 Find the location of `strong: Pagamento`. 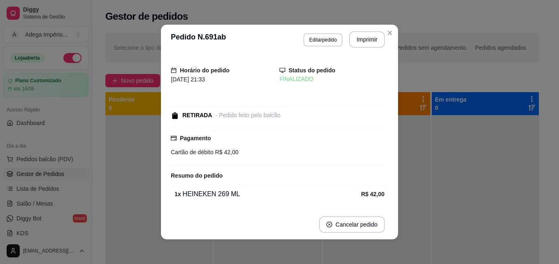

strong: Pagamento is located at coordinates (195, 138).